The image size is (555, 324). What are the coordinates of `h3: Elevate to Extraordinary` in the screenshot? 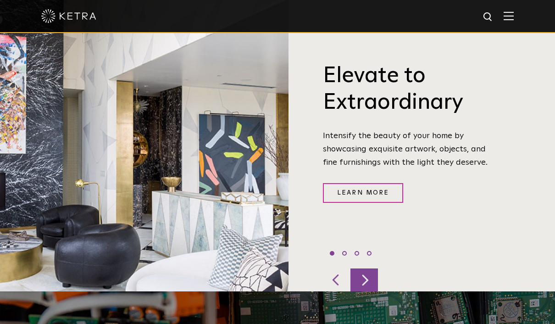 It's located at (409, 89).